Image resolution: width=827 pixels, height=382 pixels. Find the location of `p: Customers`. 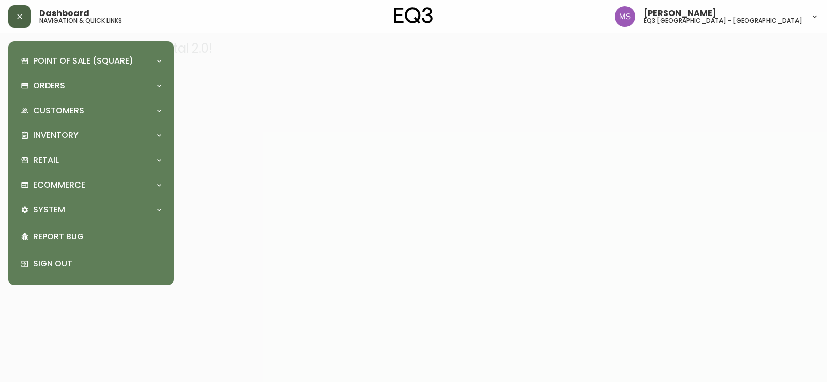

p: Customers is located at coordinates (58, 111).